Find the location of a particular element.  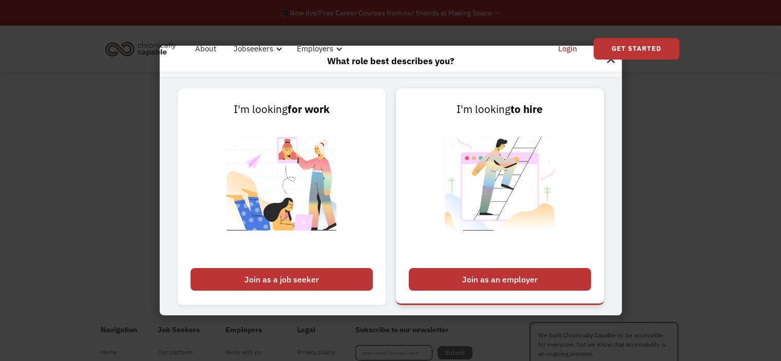

a: Get Started is located at coordinates (636, 49).